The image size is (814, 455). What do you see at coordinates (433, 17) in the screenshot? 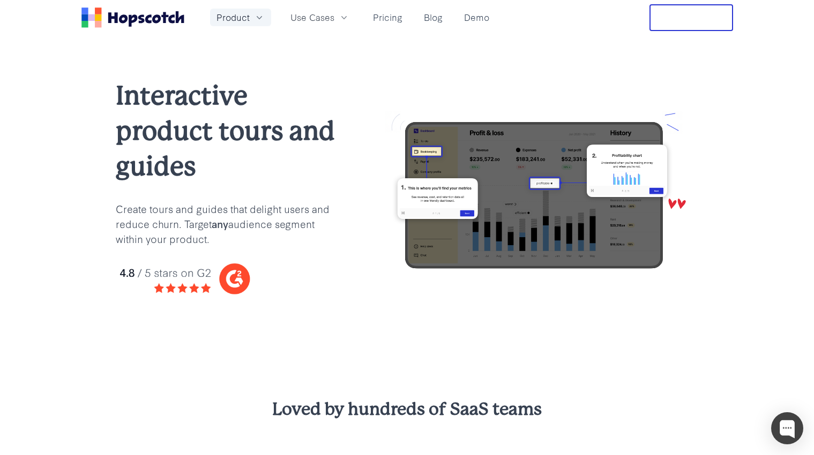
I see `a: Blog` at bounding box center [433, 17].